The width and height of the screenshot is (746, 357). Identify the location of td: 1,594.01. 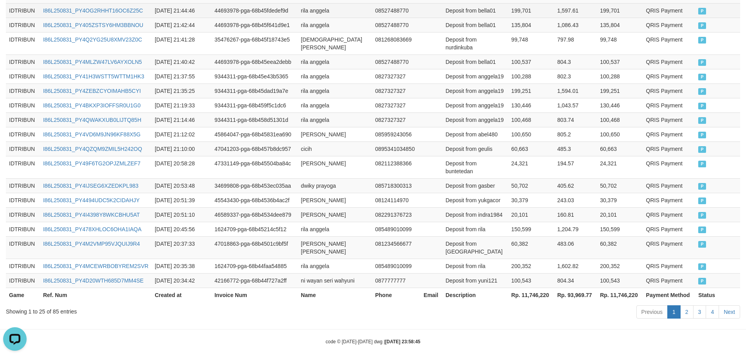
(575, 90).